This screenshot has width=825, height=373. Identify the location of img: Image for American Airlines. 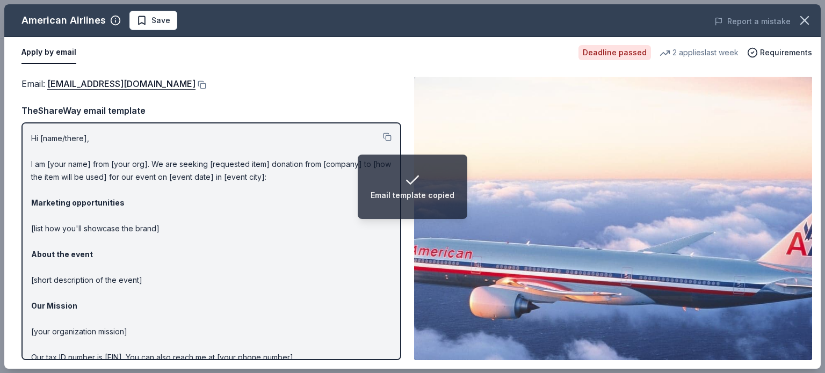
(613, 219).